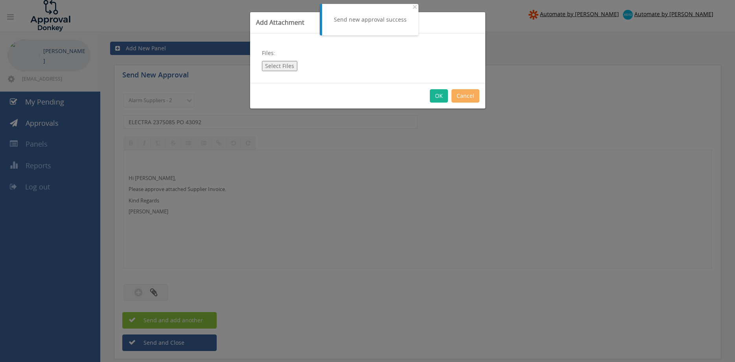 This screenshot has height=362, width=735. What do you see at coordinates (368, 22) in the screenshot?
I see `h3: Add Attachment` at bounding box center [368, 22].